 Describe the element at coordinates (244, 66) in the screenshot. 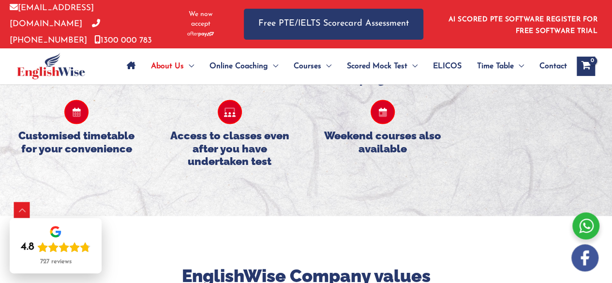

I see `a: Online CoachingMenu Toggle` at that location.